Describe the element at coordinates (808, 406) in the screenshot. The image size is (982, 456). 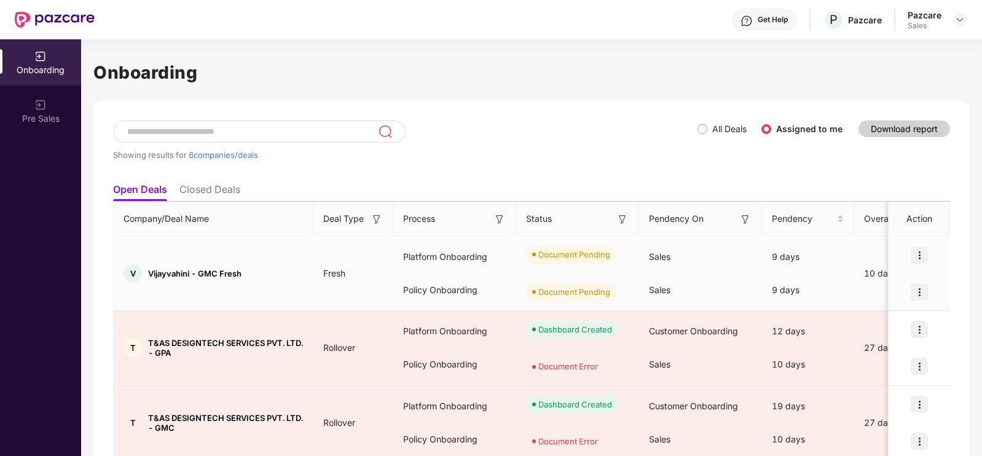
I see `div: 19 days` at that location.